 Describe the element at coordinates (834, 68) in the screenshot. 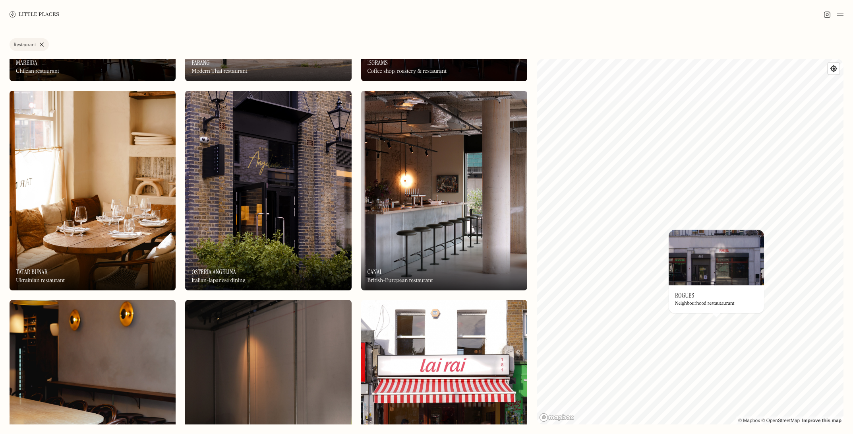

I see `span: Find my location` at that location.